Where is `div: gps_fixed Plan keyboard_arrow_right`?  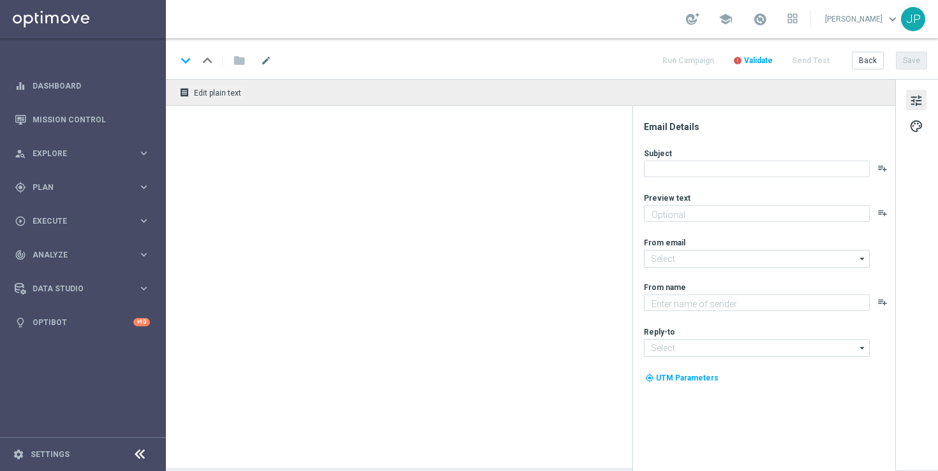 div: gps_fixed Plan keyboard_arrow_right is located at coordinates (82, 188).